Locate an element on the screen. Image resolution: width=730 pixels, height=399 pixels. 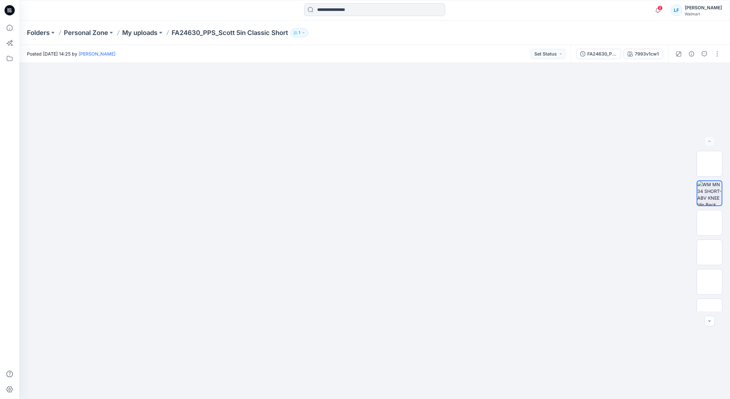
div: 7993v1cw1 is located at coordinates (646, 54).